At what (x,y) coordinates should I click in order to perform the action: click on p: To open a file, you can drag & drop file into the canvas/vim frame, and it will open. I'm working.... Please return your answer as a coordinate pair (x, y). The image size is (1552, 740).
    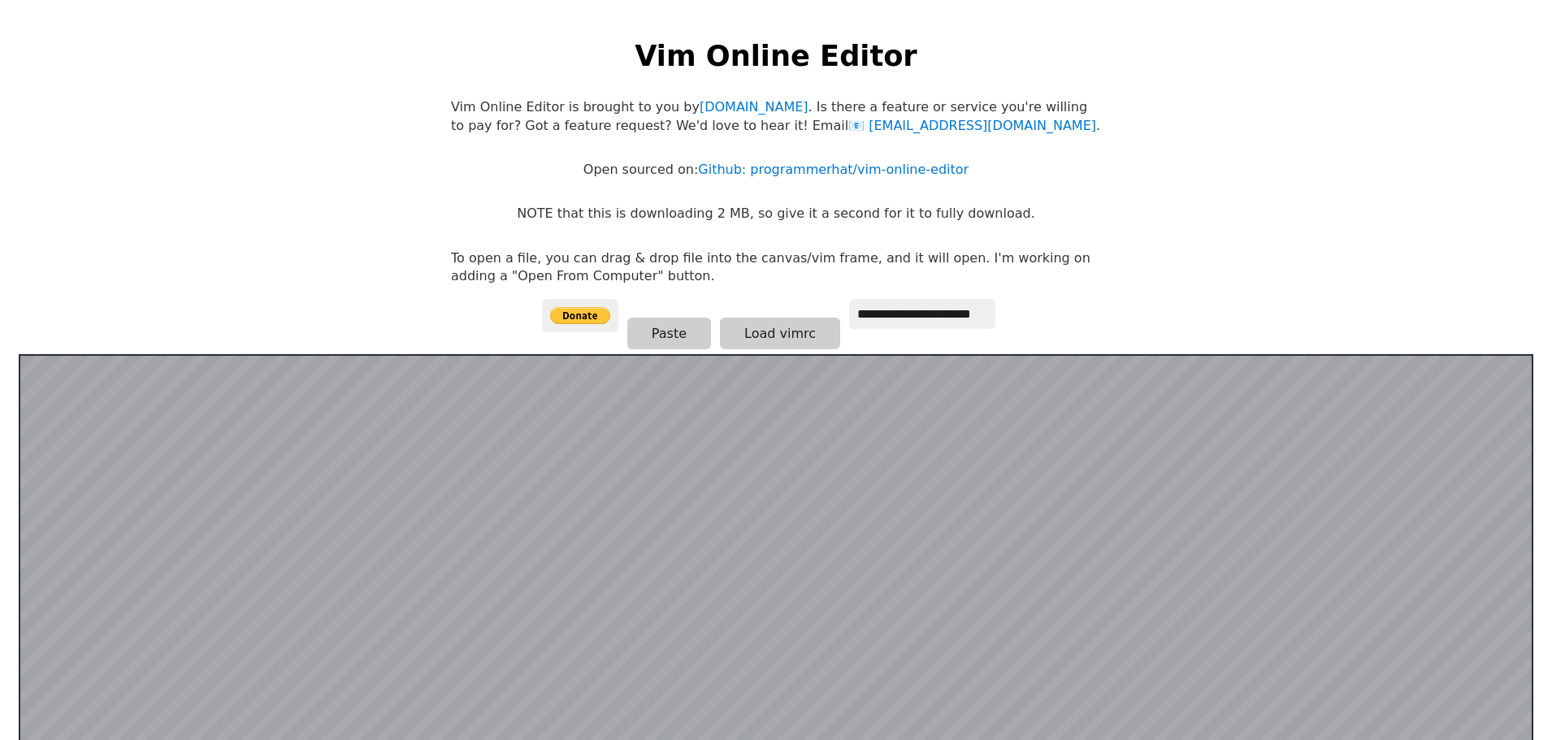
    Looking at the image, I should click on (776, 267).